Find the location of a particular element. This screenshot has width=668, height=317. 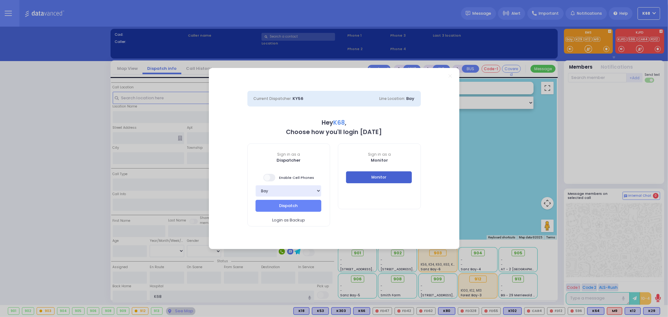

a: Close is located at coordinates (450, 76).